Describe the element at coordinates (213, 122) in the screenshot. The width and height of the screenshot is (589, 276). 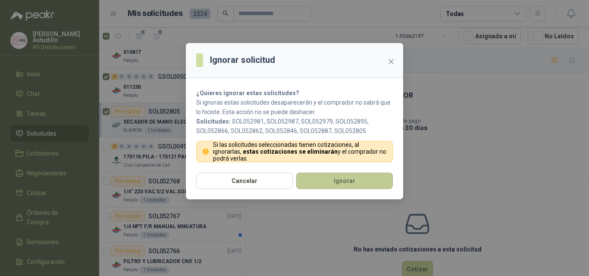
I see `b: Solicitudes:` at that location.